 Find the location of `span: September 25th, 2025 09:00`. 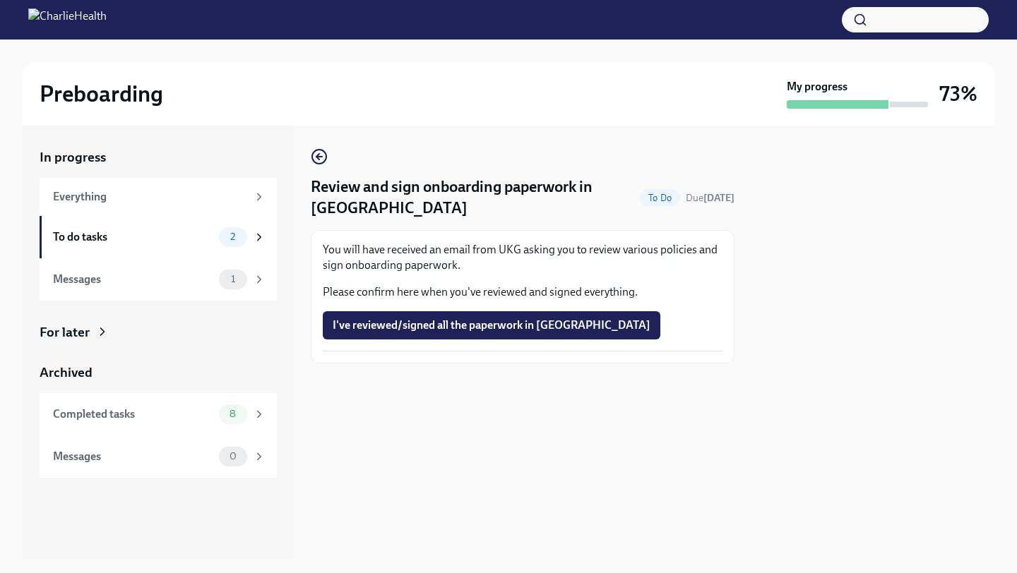

span: September 25th, 2025 09:00 is located at coordinates (709, 198).